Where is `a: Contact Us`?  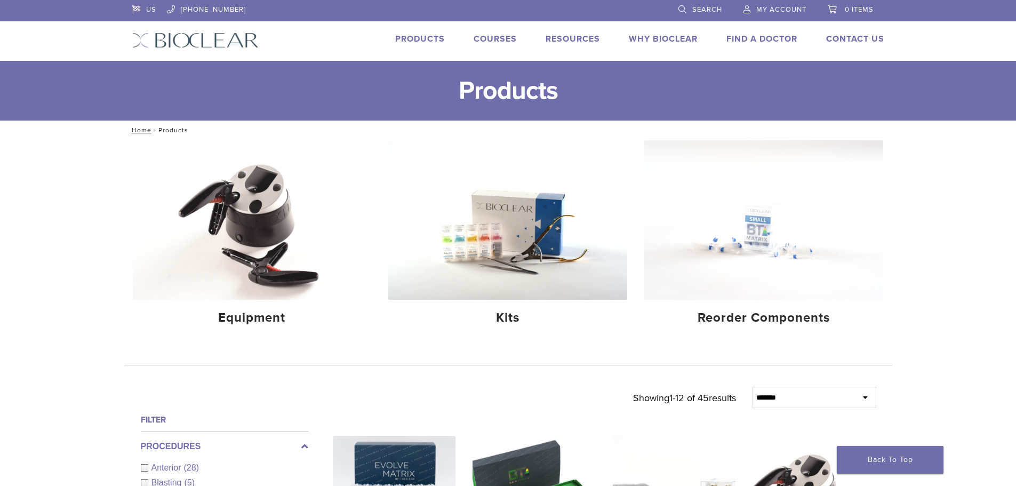 a: Contact Us is located at coordinates (855, 39).